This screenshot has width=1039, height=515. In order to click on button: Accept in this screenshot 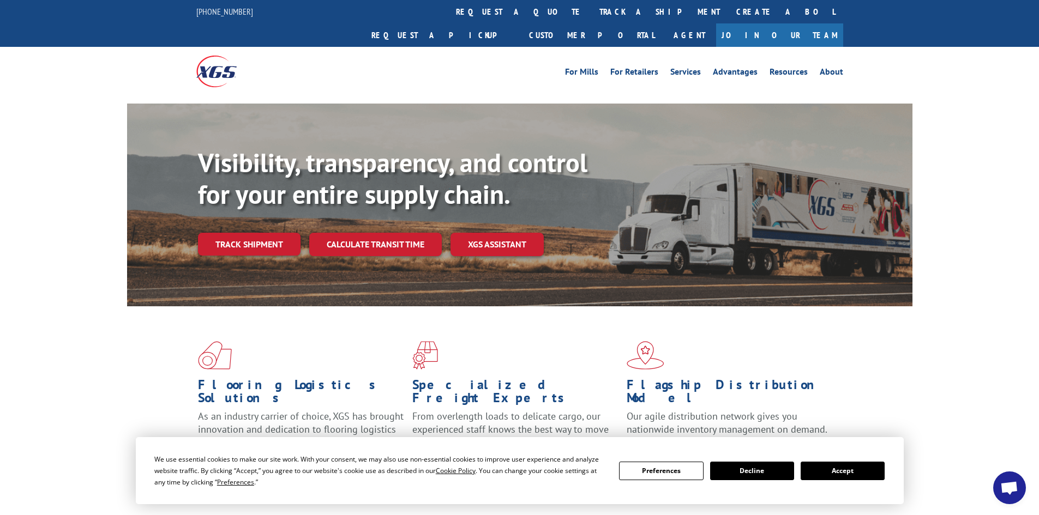, I will do `click(843, 471)`.